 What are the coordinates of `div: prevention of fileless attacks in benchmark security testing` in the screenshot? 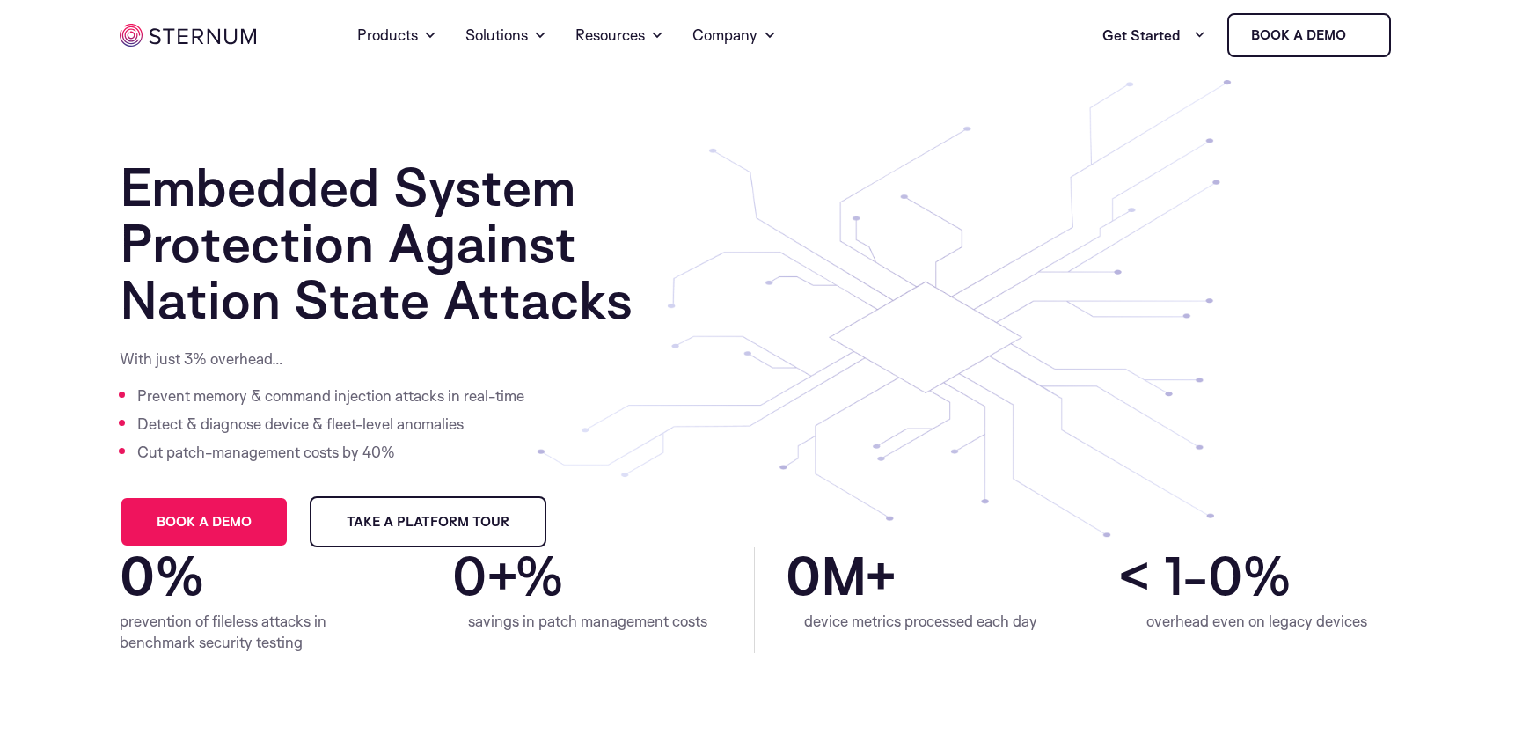 It's located at (254, 632).